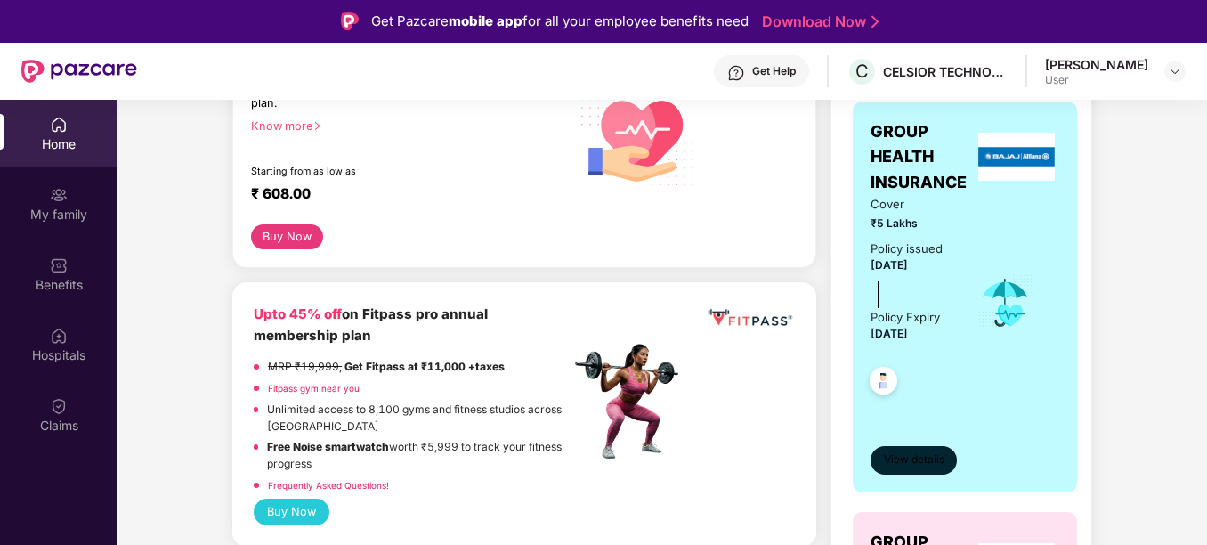  What do you see at coordinates (638, 133) in the screenshot?
I see `img: svg+xml;base64,PHN2ZyB4bWxucz0iaHR0cDovL3d3dy53My5vcmcvMjAwMC9zdmciIHhtbG5zOnhsaW5rPSJodHRwOi8vd3...` at bounding box center [638, 133].